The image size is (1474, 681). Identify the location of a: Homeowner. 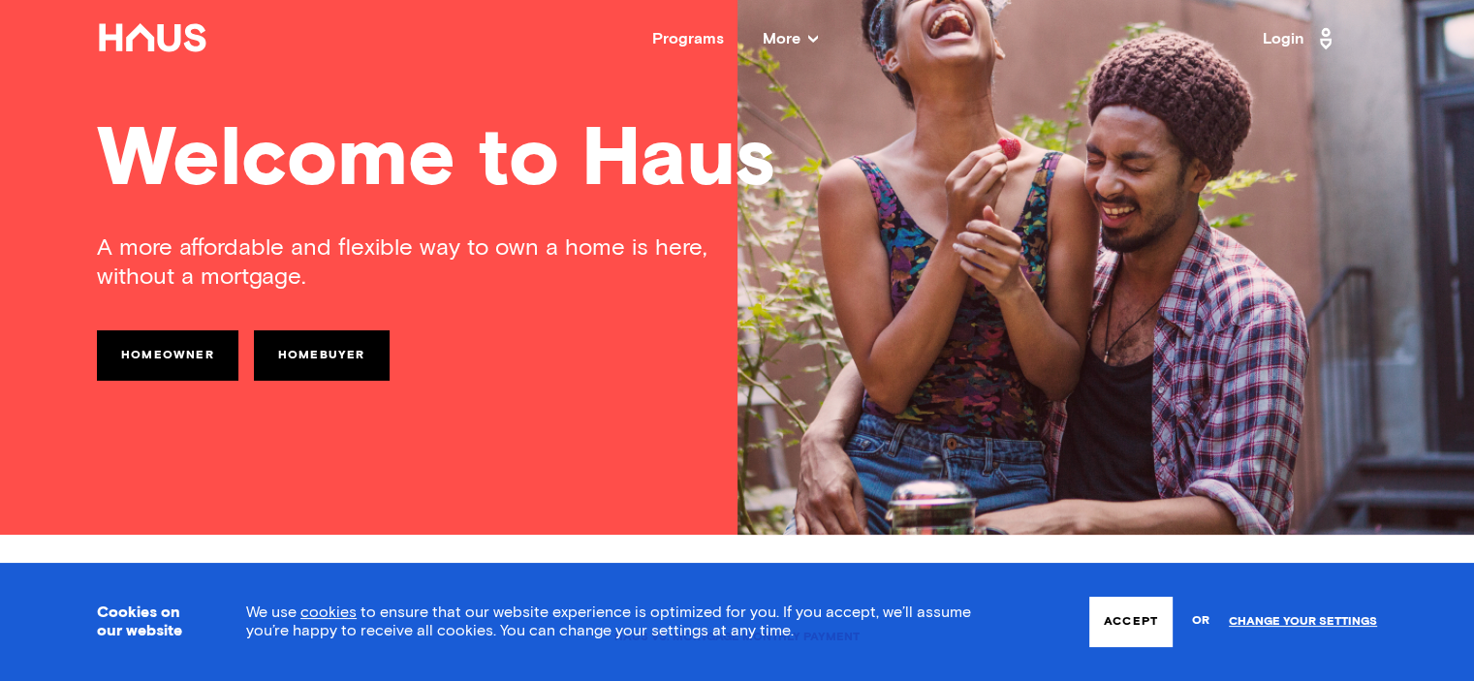
(168, 356).